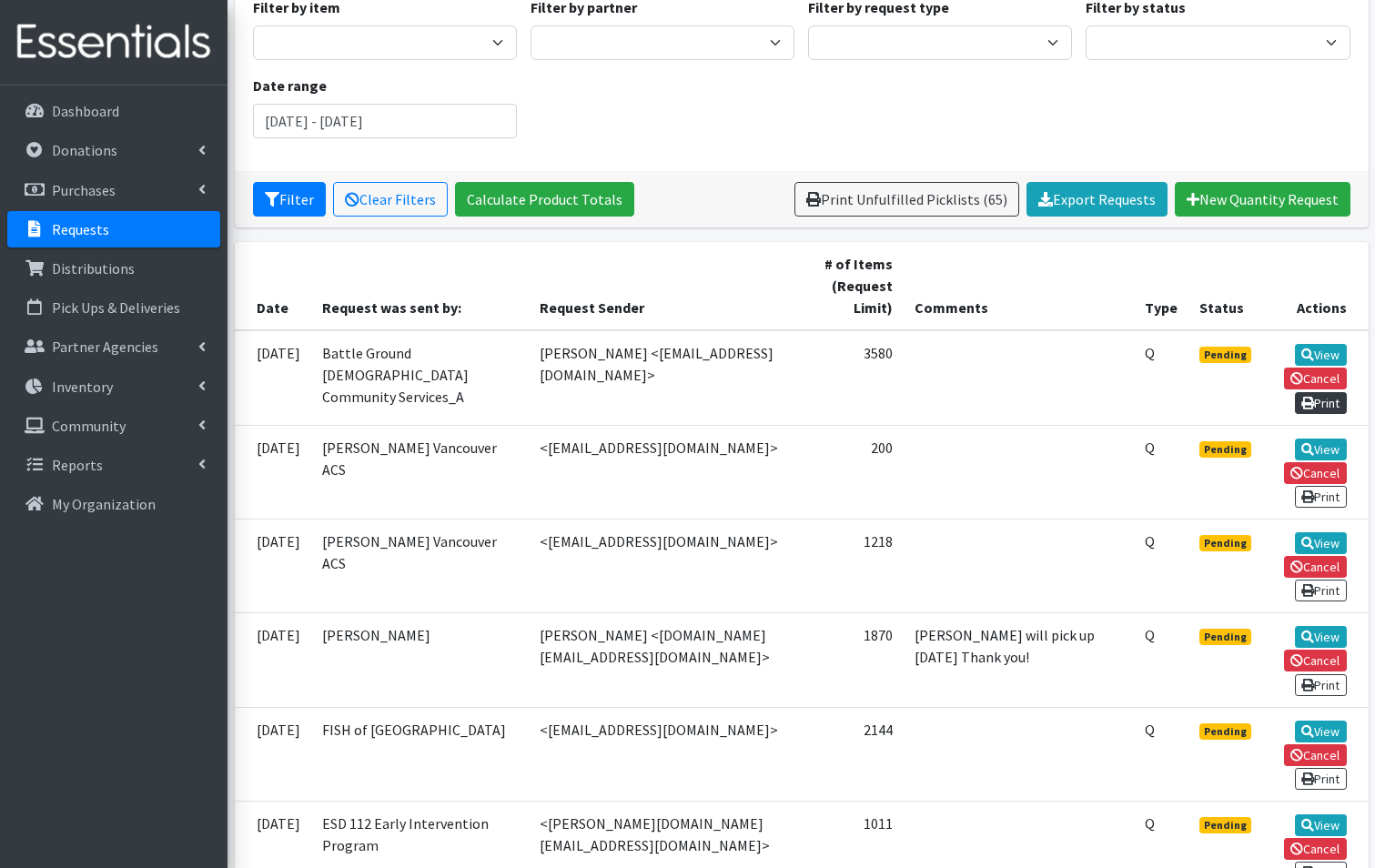 The image size is (1375, 868). Describe the element at coordinates (852, 660) in the screenshot. I see `td: 1870` at that location.